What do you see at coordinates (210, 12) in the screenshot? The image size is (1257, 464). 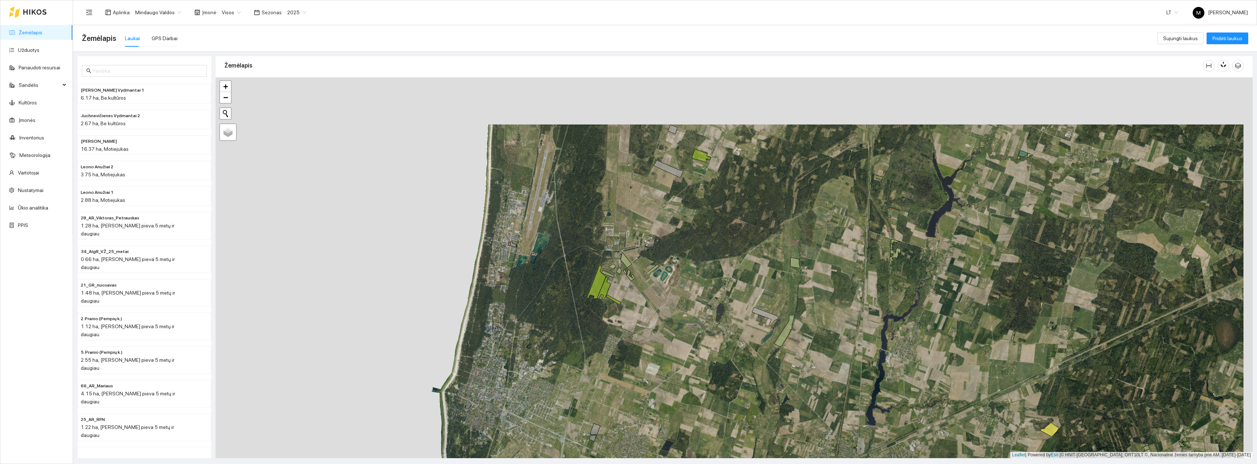 I see `span: Įmonė :` at bounding box center [210, 12].